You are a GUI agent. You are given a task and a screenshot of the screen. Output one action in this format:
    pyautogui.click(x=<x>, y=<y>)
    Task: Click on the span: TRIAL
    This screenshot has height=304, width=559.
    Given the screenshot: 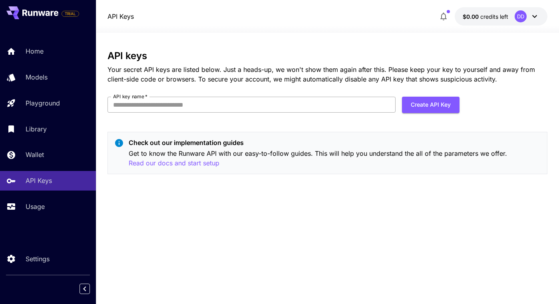 What is the action you would take?
    pyautogui.click(x=70, y=14)
    